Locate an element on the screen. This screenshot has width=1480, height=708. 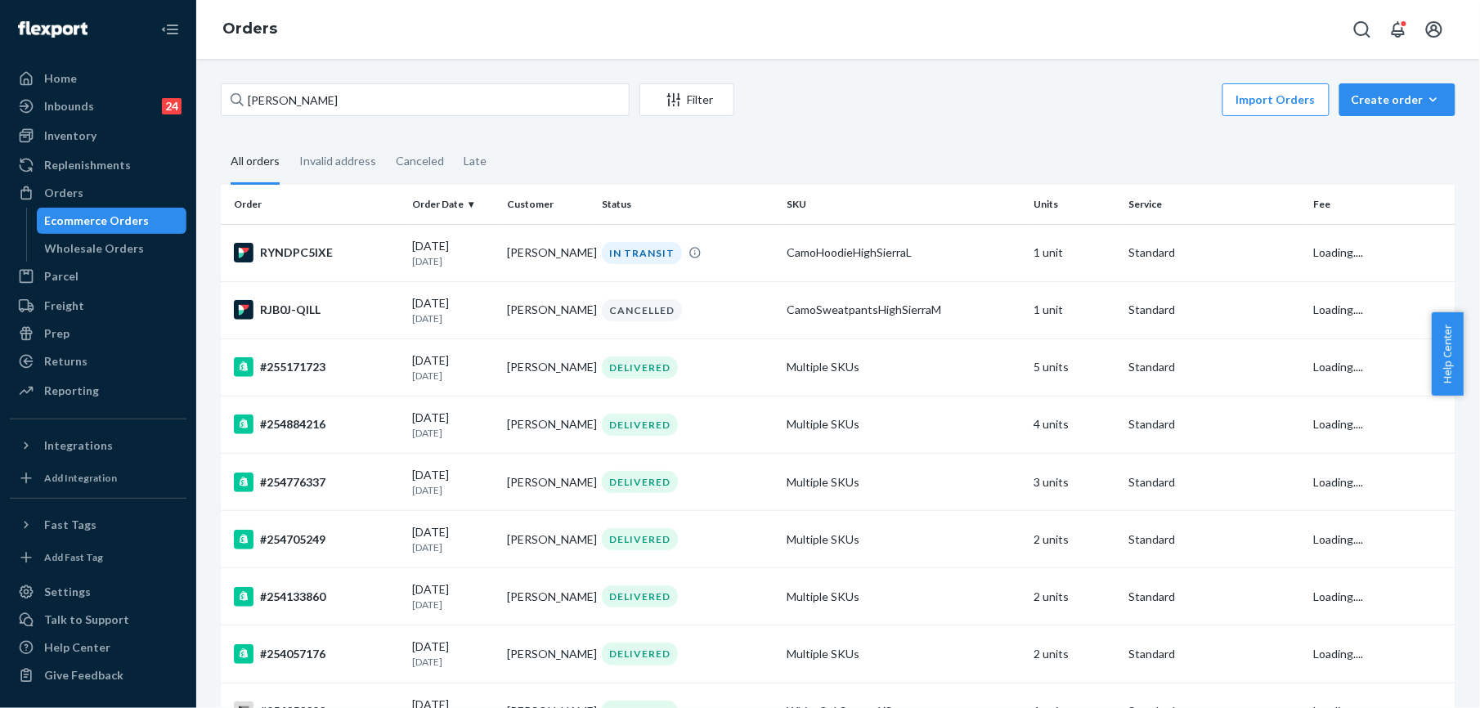
button: Give Feedback is located at coordinates (98, 675).